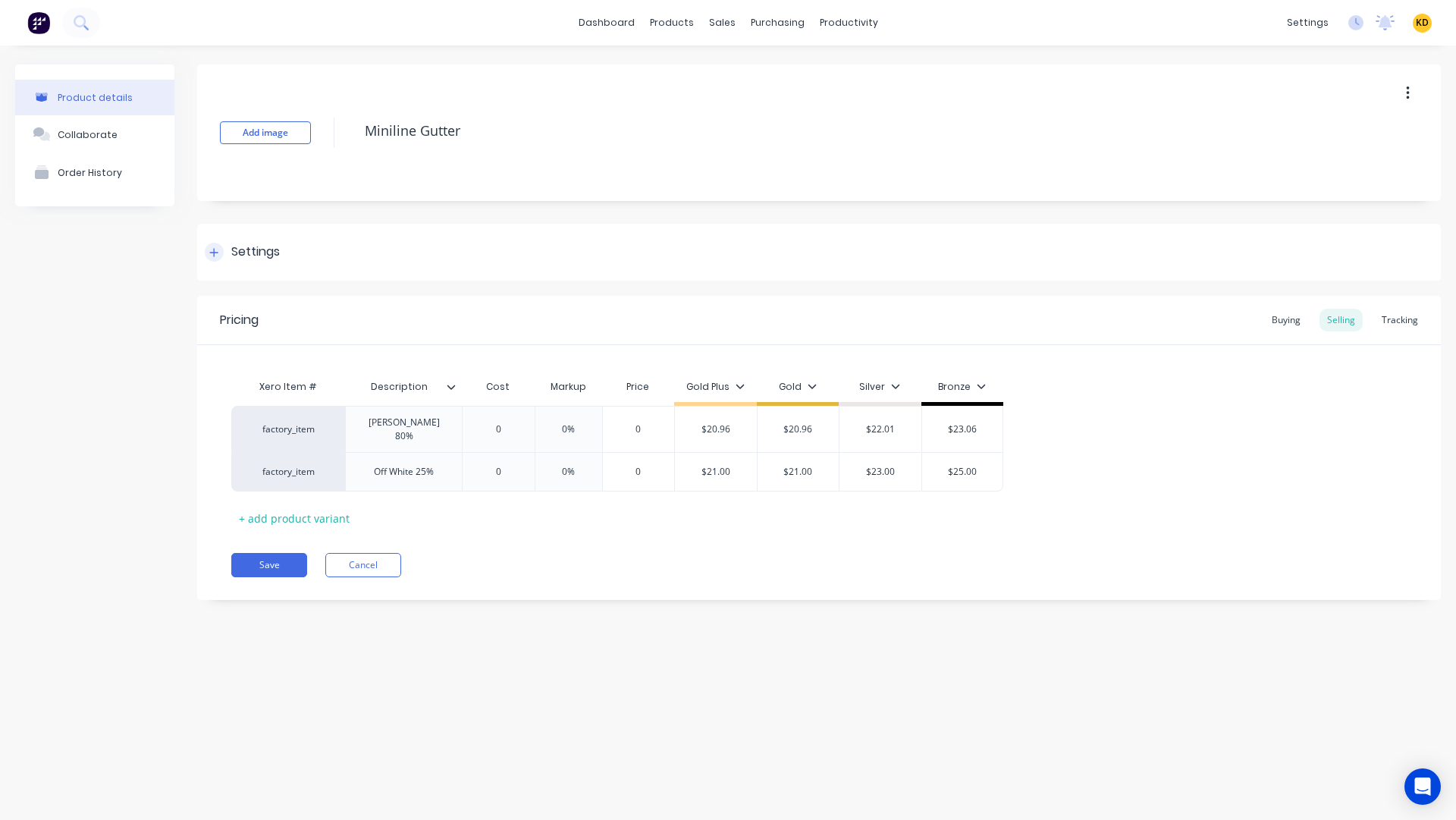  Describe the element at coordinates (270, 565) in the screenshot. I see `button: Save` at that location.